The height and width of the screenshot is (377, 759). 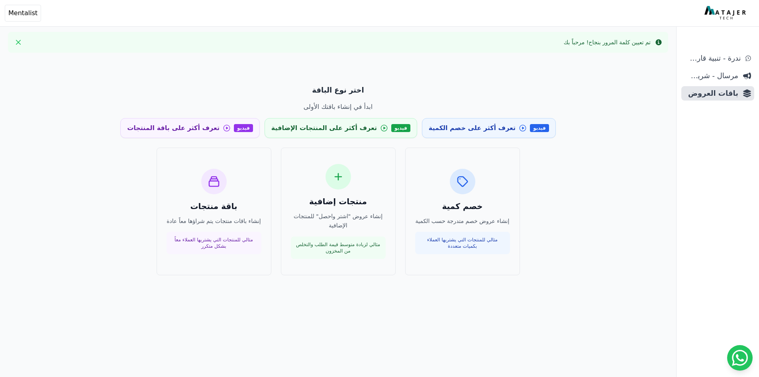 I want to click on p: مثالي لزيادة متوسط قيمة الطلب والتخلص من المخزون, so click(x=338, y=247).